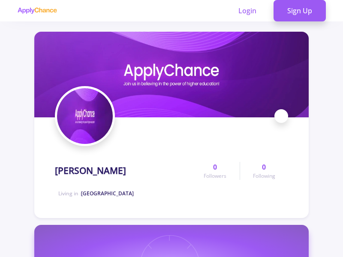 Image resolution: width=343 pixels, height=257 pixels. I want to click on span: Following, so click(264, 176).